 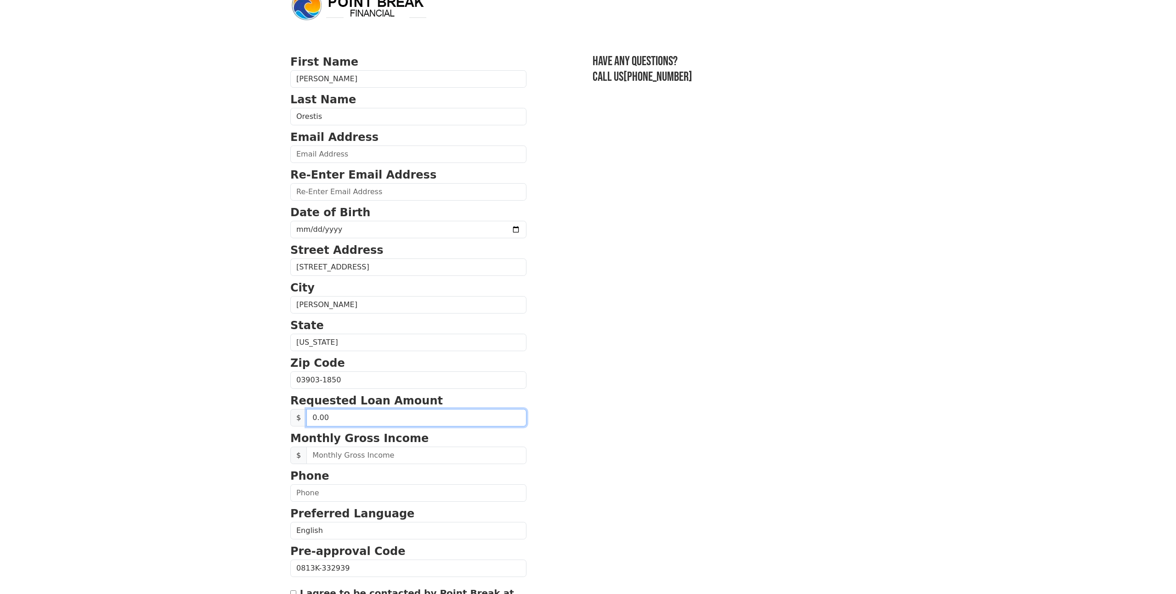 I want to click on input: Pre-approval Code, so click(x=408, y=569).